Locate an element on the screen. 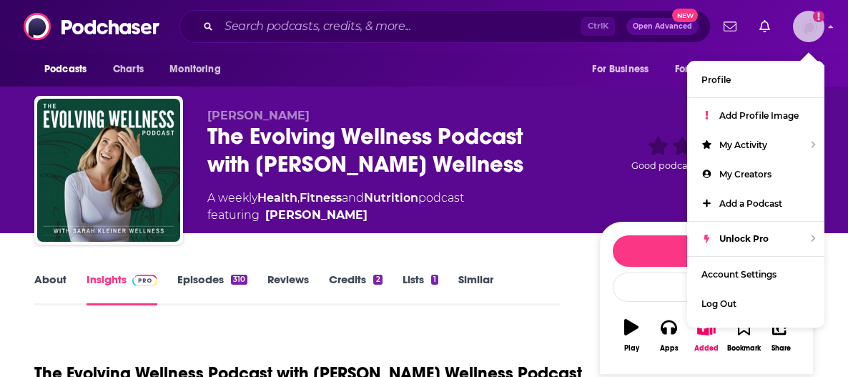 The image size is (848, 377). a: About is located at coordinates (50, 289).